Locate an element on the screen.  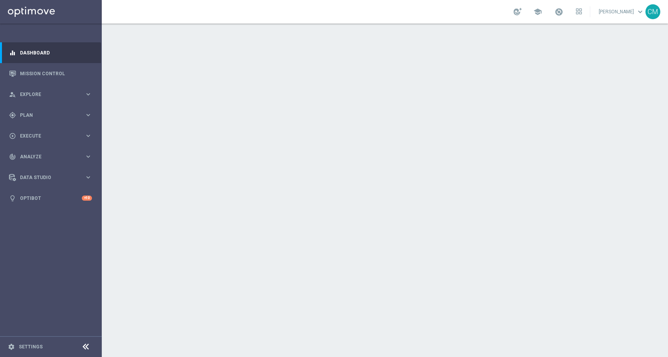
div: Explore is located at coordinates (47, 94).